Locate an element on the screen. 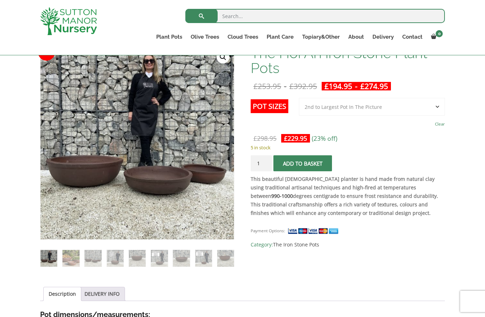  input: Product quantity is located at coordinates (261, 163).